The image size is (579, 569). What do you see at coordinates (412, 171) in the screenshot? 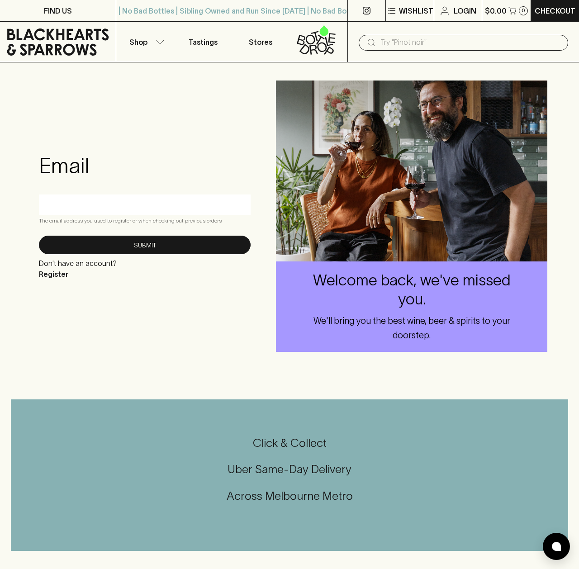
I see `img: pjver.png` at bounding box center [412, 171].